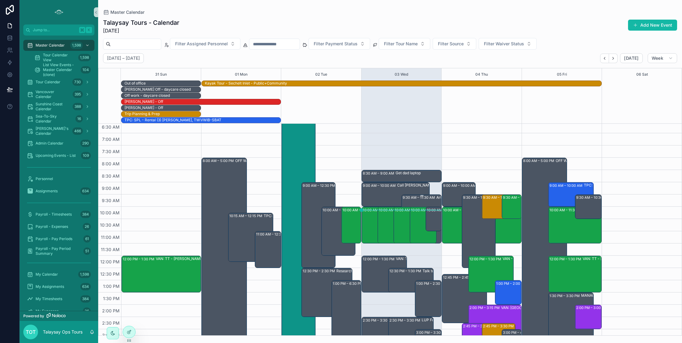 This screenshot has height=343, width=682. What do you see at coordinates (47, 275) in the screenshot?
I see `span: My Calendar` at bounding box center [47, 275].